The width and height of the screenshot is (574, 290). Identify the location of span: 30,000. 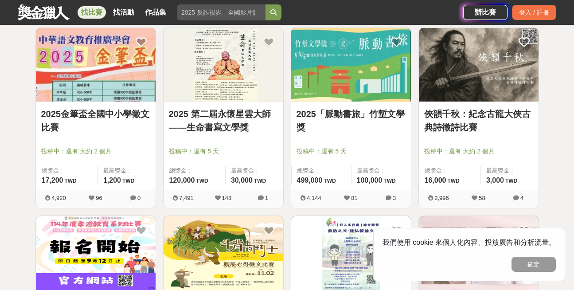
(241, 180).